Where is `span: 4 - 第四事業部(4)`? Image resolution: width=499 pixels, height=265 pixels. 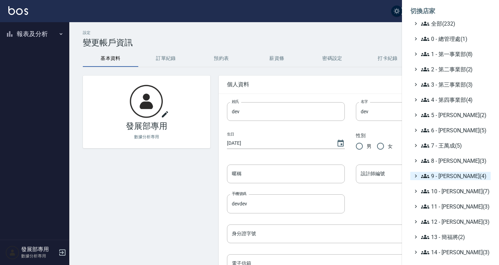 span: 4 - 第四事業部(4) is located at coordinates (455, 100).